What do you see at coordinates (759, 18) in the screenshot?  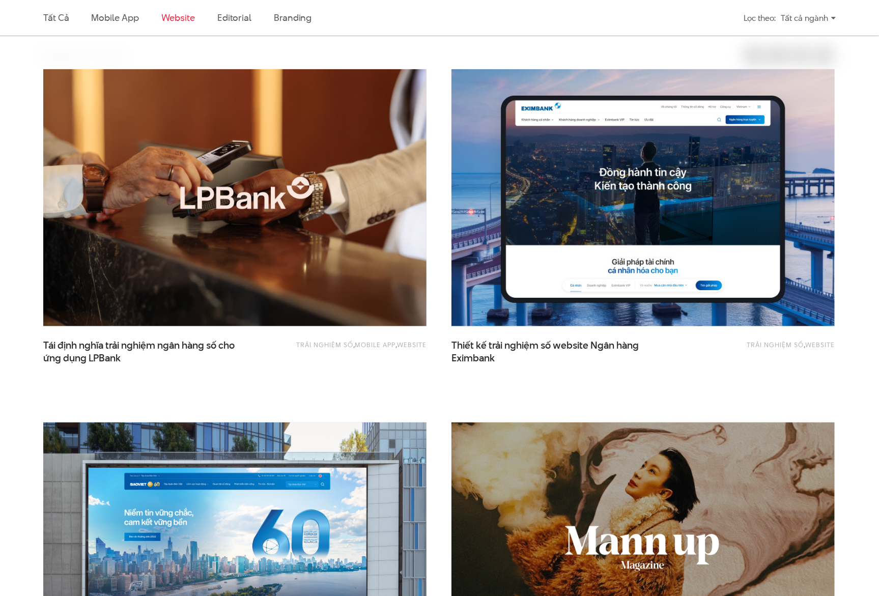 I see `div: Lọc theo:` at bounding box center [759, 18].